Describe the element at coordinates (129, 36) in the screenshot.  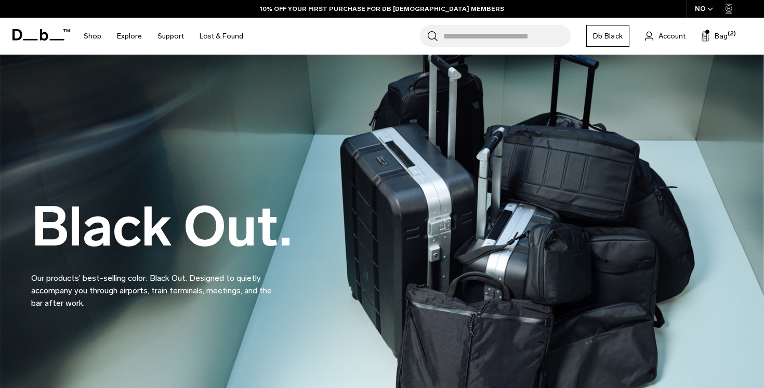
I see `a: Explore` at that location.